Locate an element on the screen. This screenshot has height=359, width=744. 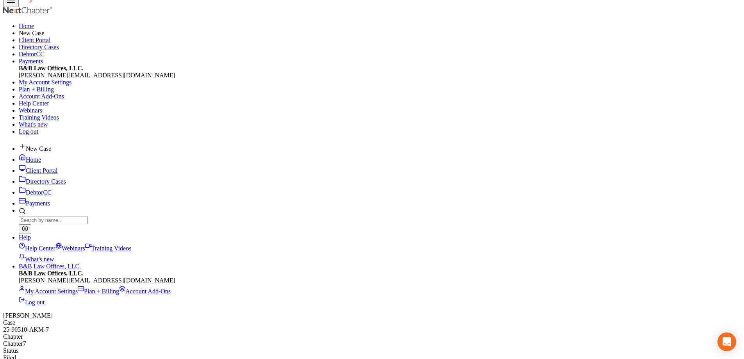
img: NextChapter is located at coordinates (28, 11).